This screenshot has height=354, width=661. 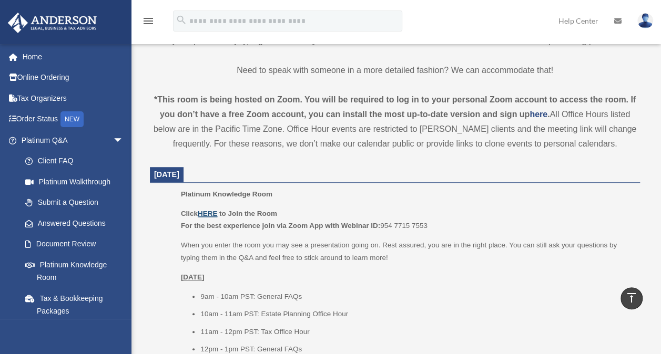 I want to click on i: vertical_align_top, so click(x=631, y=298).